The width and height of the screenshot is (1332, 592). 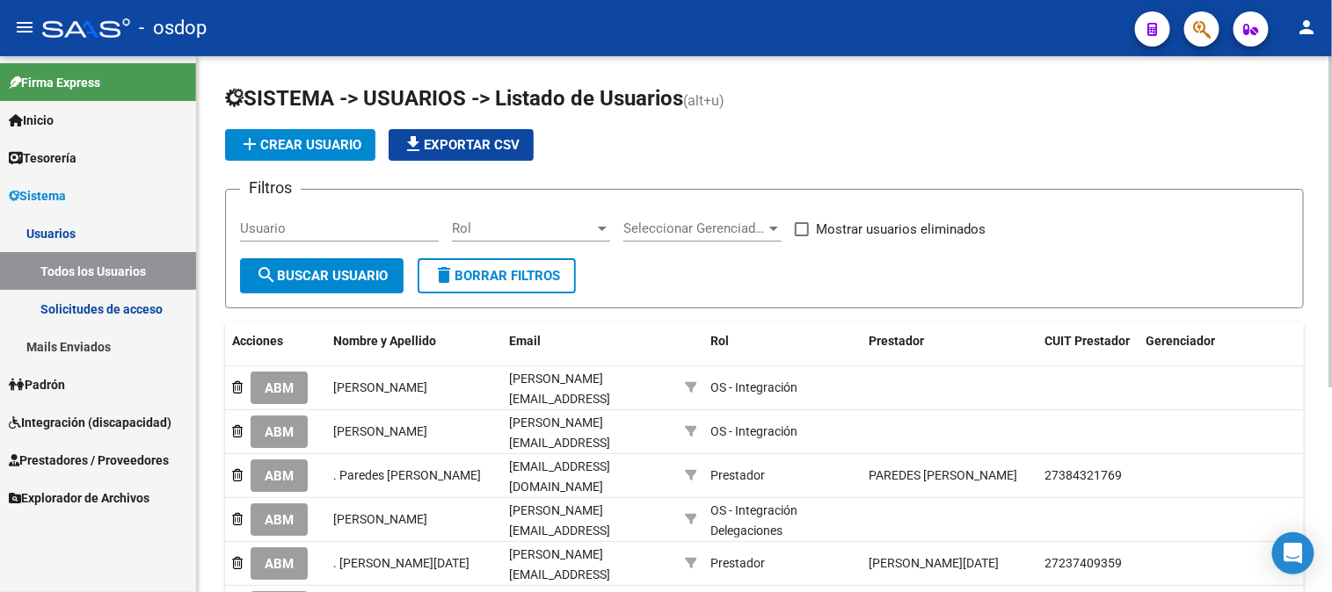 I want to click on span: 27237409359, so click(x=1083, y=563).